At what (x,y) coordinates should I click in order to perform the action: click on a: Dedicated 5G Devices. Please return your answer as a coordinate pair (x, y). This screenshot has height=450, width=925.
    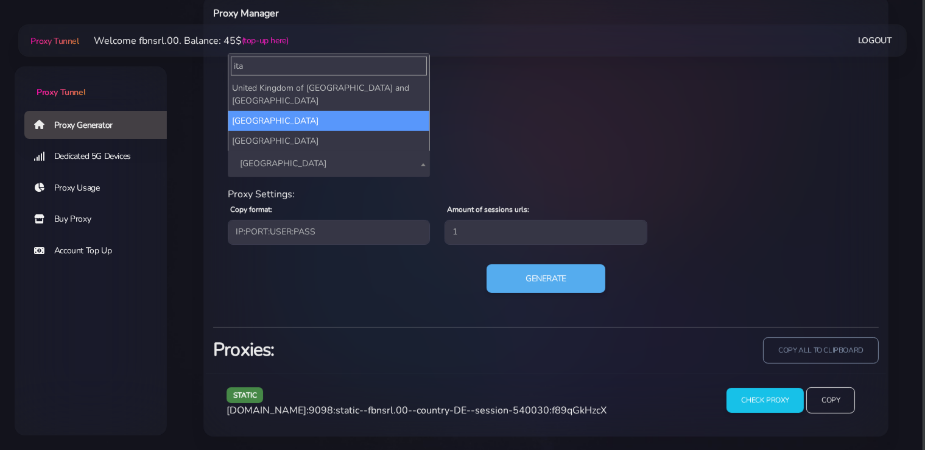
    Looking at the image, I should click on (100, 156).